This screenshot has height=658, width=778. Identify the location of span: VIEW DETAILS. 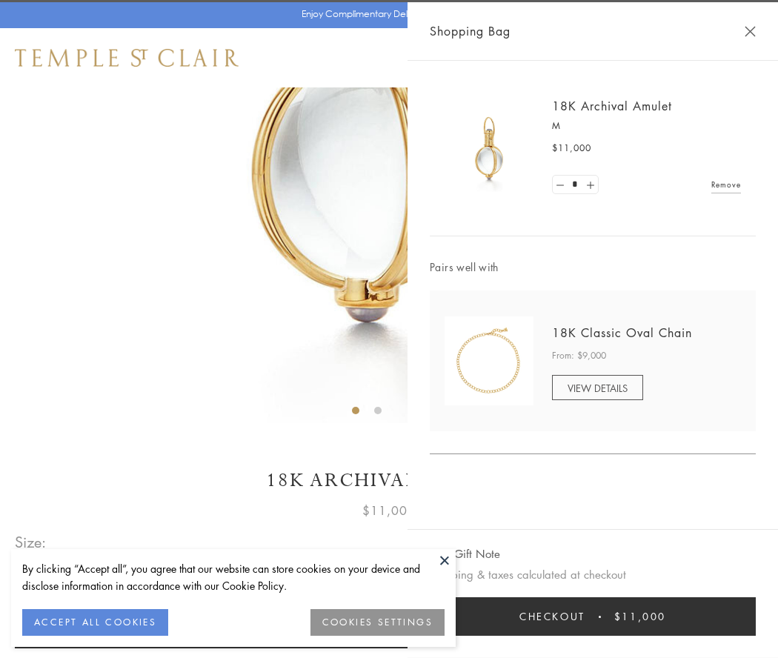
(597, 388).